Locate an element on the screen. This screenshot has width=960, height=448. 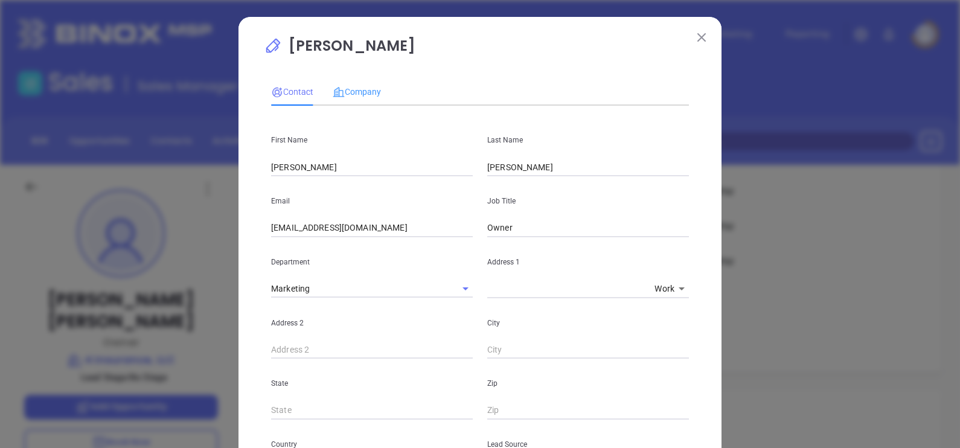
input: State is located at coordinates (372, 410).